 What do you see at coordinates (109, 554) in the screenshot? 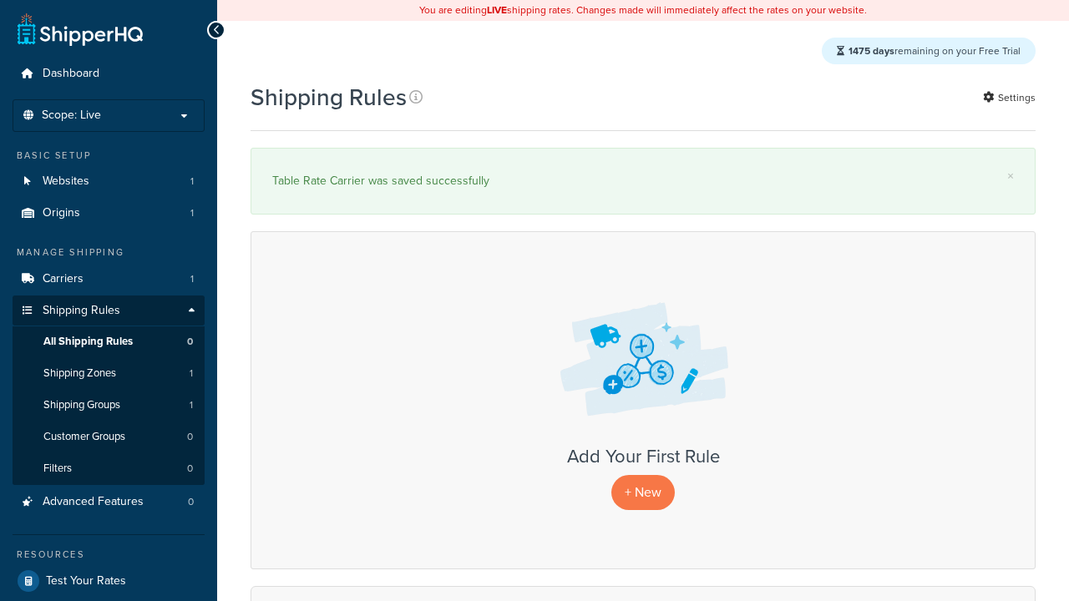
I see `div: Resources` at bounding box center [109, 554].